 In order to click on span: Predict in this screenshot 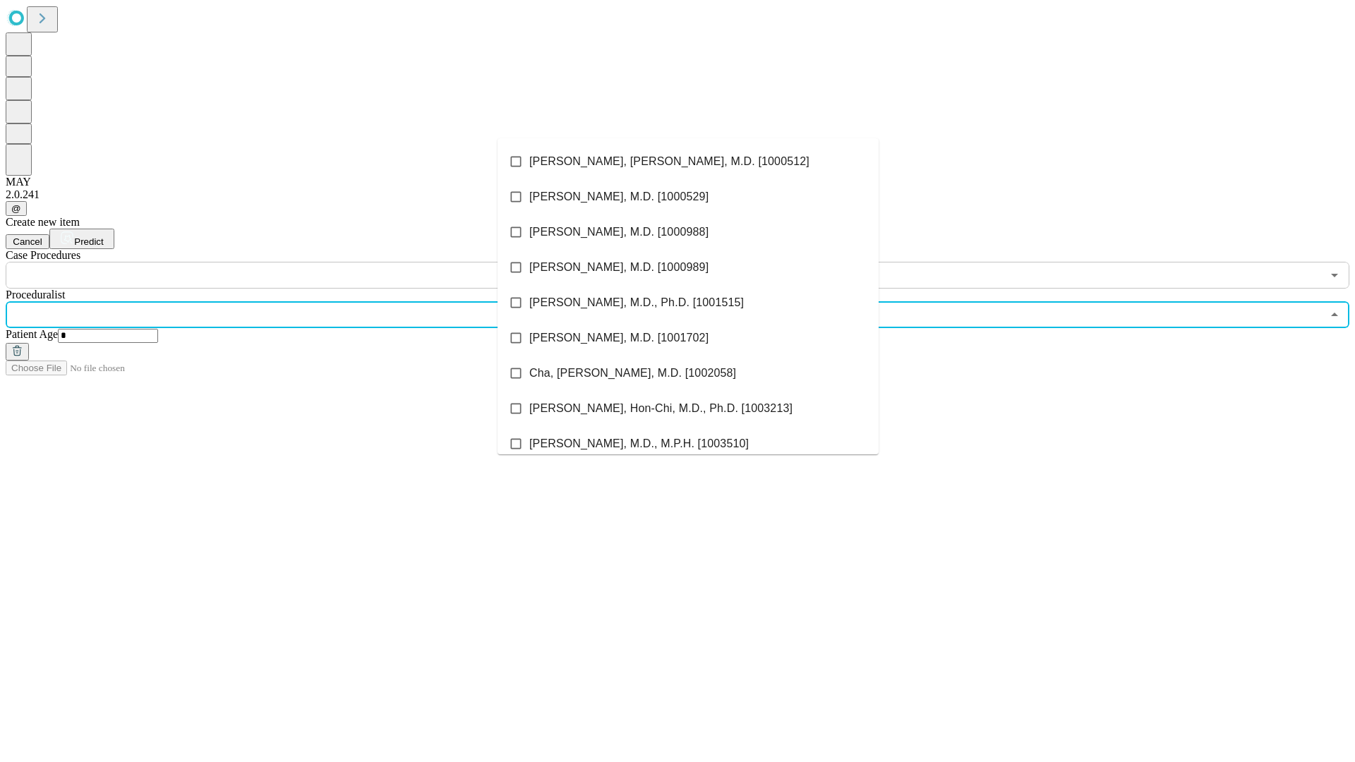, I will do `click(88, 241)`.